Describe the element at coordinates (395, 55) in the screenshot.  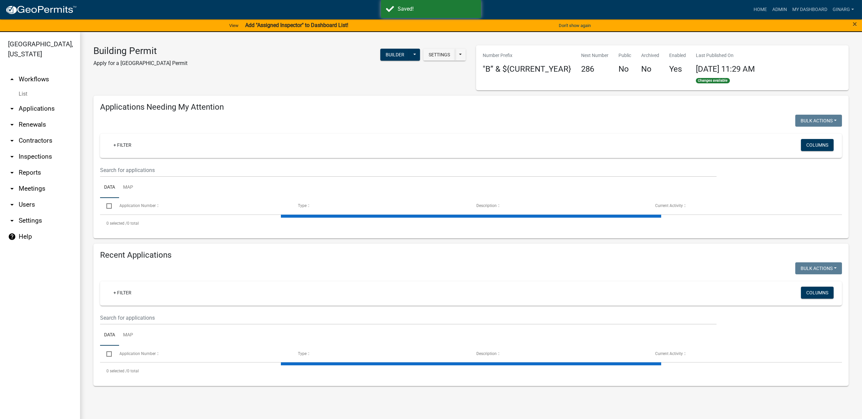
I see `button: Builder` at that location.